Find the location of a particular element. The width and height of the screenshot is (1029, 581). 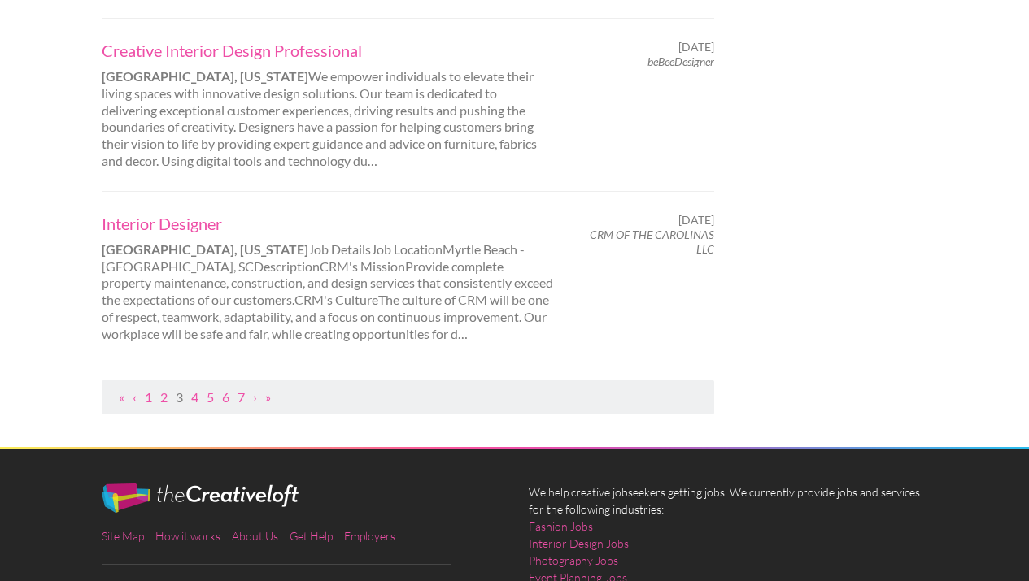

img: The Creative Loft is located at coordinates (200, 498).